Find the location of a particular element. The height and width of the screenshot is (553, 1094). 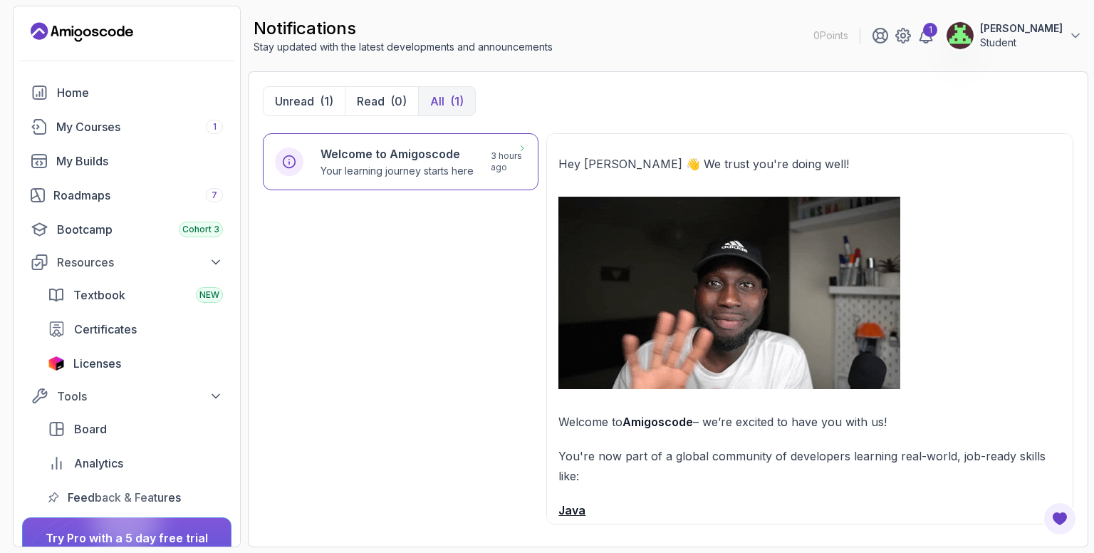

div: Home is located at coordinates (140, 93).